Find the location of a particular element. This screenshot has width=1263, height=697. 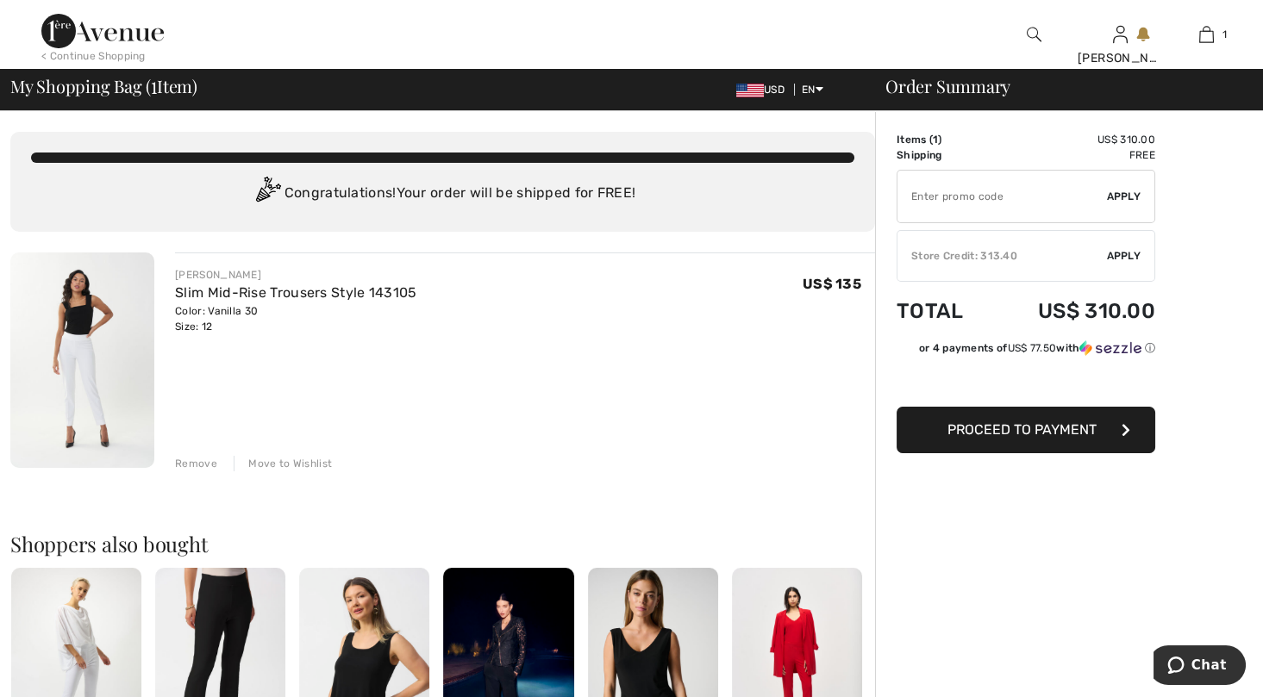

span: USD is located at coordinates (764, 90).